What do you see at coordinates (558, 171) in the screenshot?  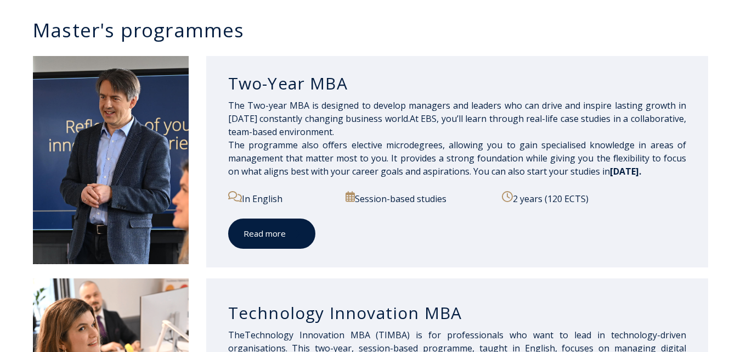 I see `span: You can also start your studies in` at bounding box center [558, 171].